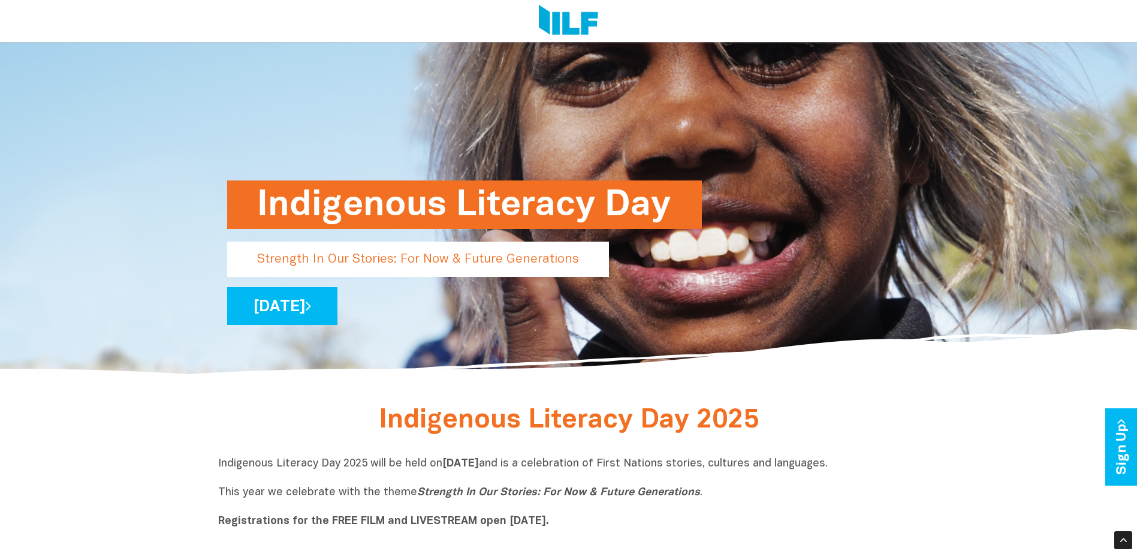  What do you see at coordinates (569, 493) in the screenshot?
I see `p: Indigenous Literacy Day 2025 will be held on and is a celebration of First Nations stories, cultu...` at bounding box center [569, 493].